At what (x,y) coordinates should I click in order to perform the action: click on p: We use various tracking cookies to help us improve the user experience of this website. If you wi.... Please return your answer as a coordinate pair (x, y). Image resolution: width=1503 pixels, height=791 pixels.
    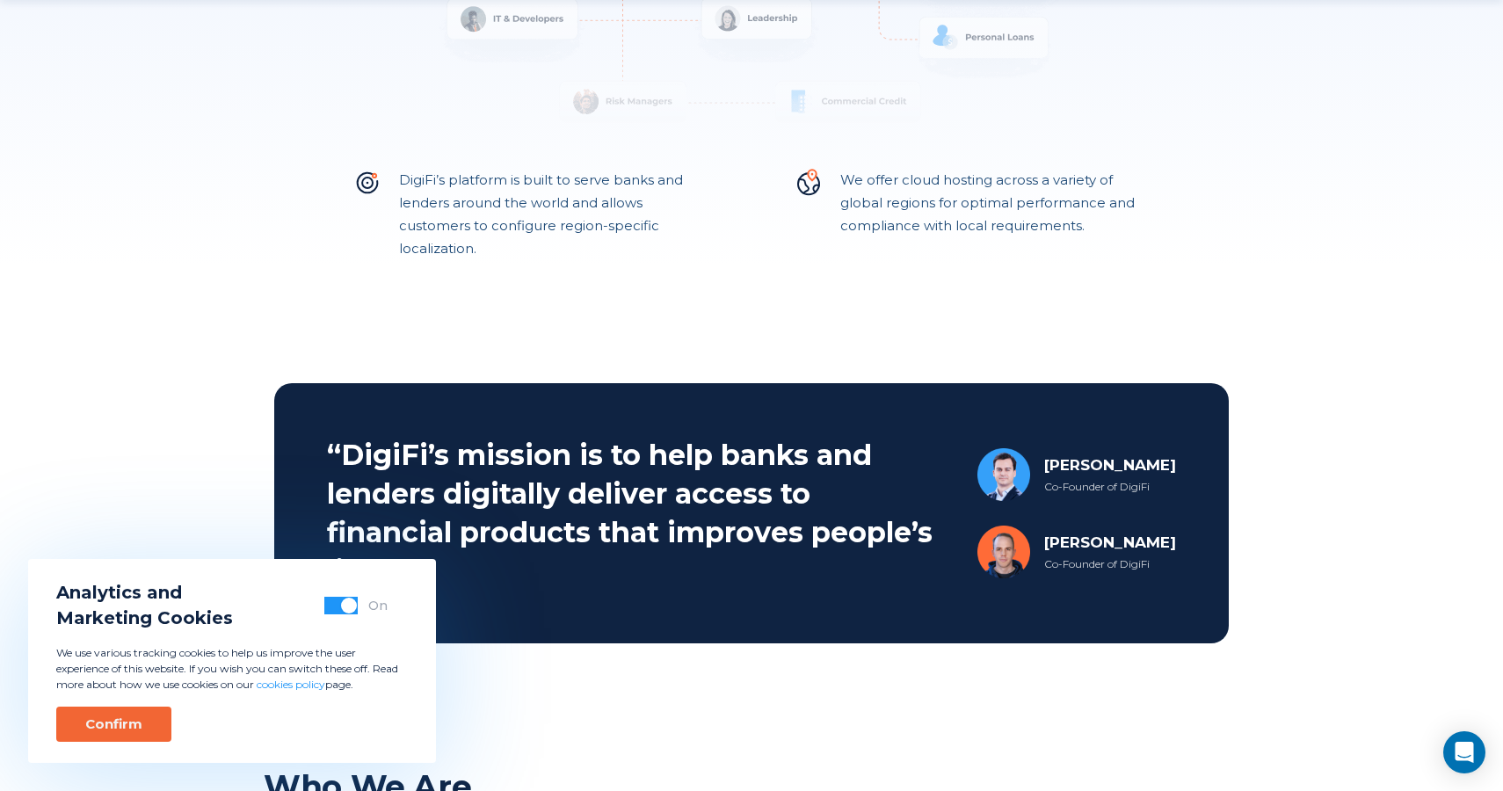
    Looking at the image, I should click on (232, 669).